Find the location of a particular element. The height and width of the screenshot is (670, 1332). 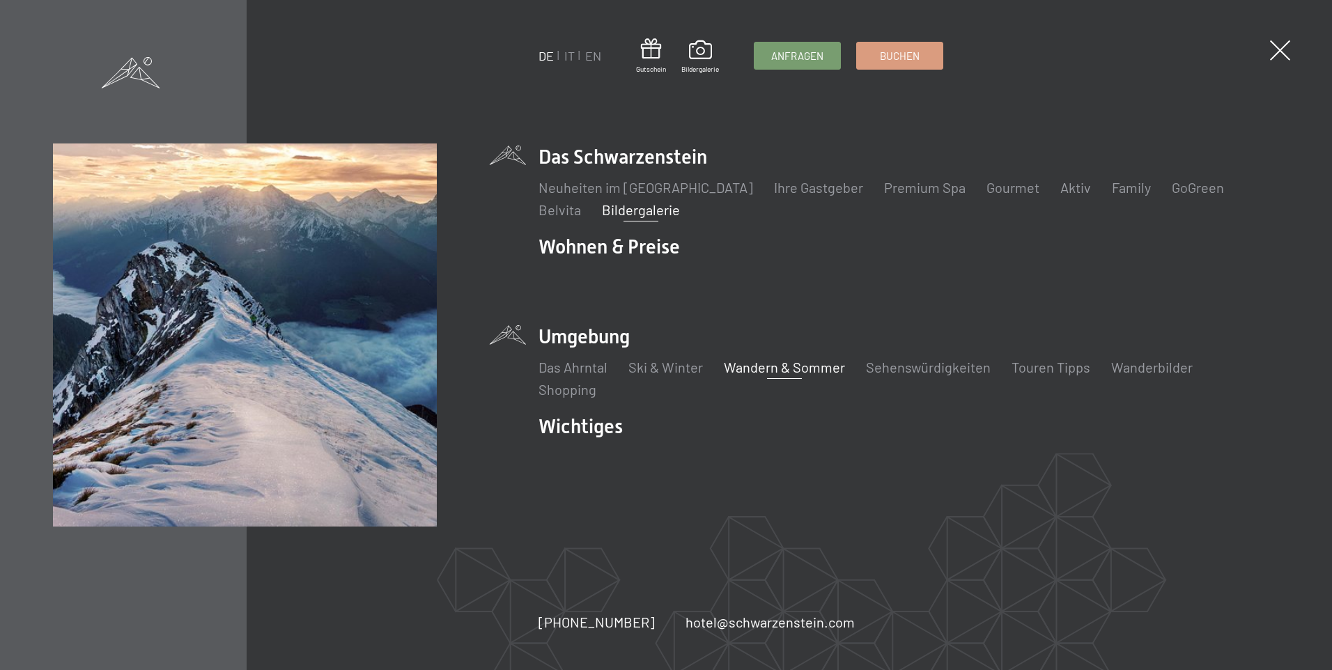

a: GoGreen is located at coordinates (1198, 187).